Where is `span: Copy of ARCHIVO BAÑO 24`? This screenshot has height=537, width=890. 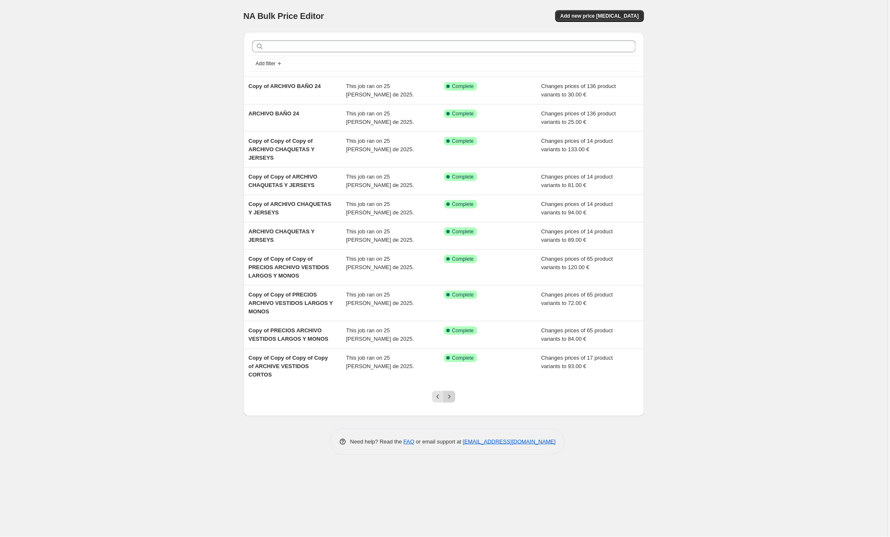
span: Copy of ARCHIVO BAÑO 24 is located at coordinates (284, 86).